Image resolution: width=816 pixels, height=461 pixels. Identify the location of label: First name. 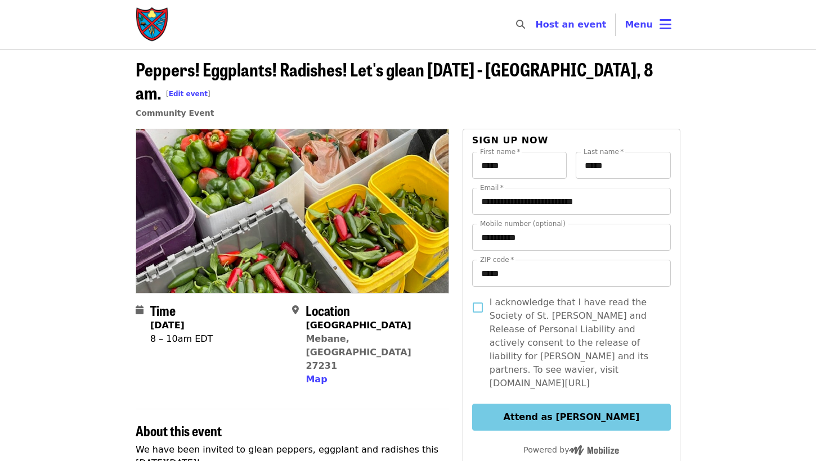
(500, 152).